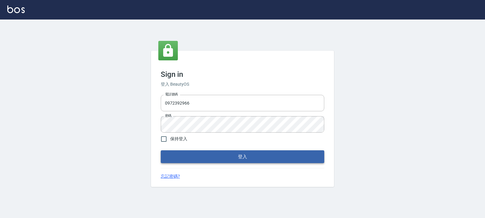 The image size is (485, 218). What do you see at coordinates (242, 84) in the screenshot?
I see `h6: 登入 BeautyOS` at bounding box center [242, 84].